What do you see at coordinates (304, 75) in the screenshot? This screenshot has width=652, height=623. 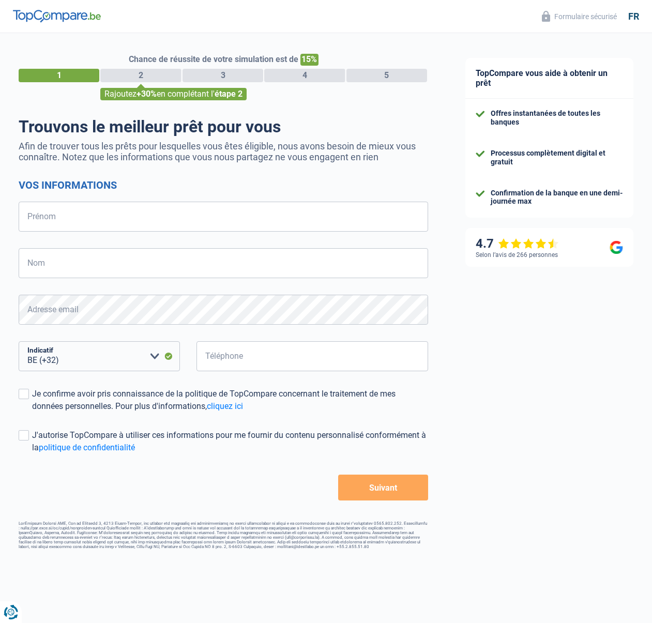 I see `div: 4` at bounding box center [304, 75].